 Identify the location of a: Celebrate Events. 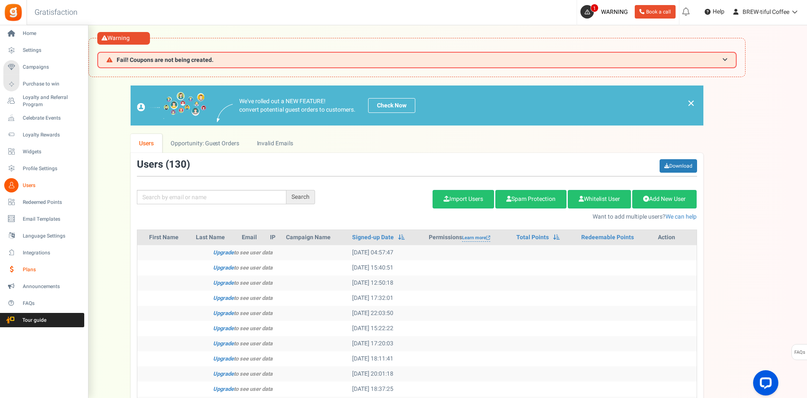
(44, 118).